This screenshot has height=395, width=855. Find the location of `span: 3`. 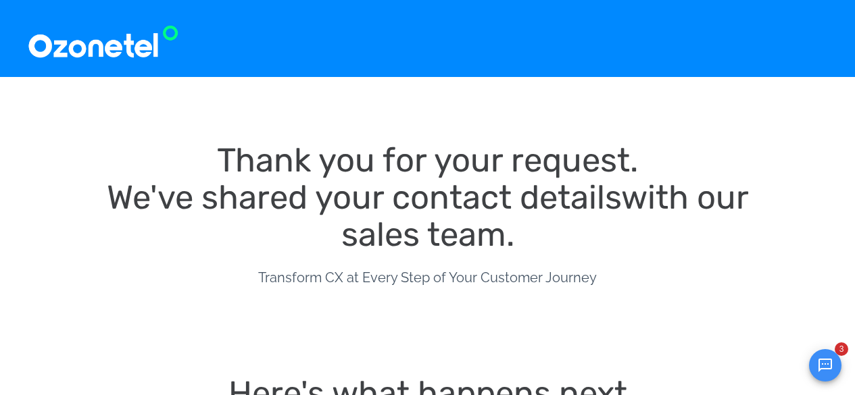

span: 3 is located at coordinates (841, 349).